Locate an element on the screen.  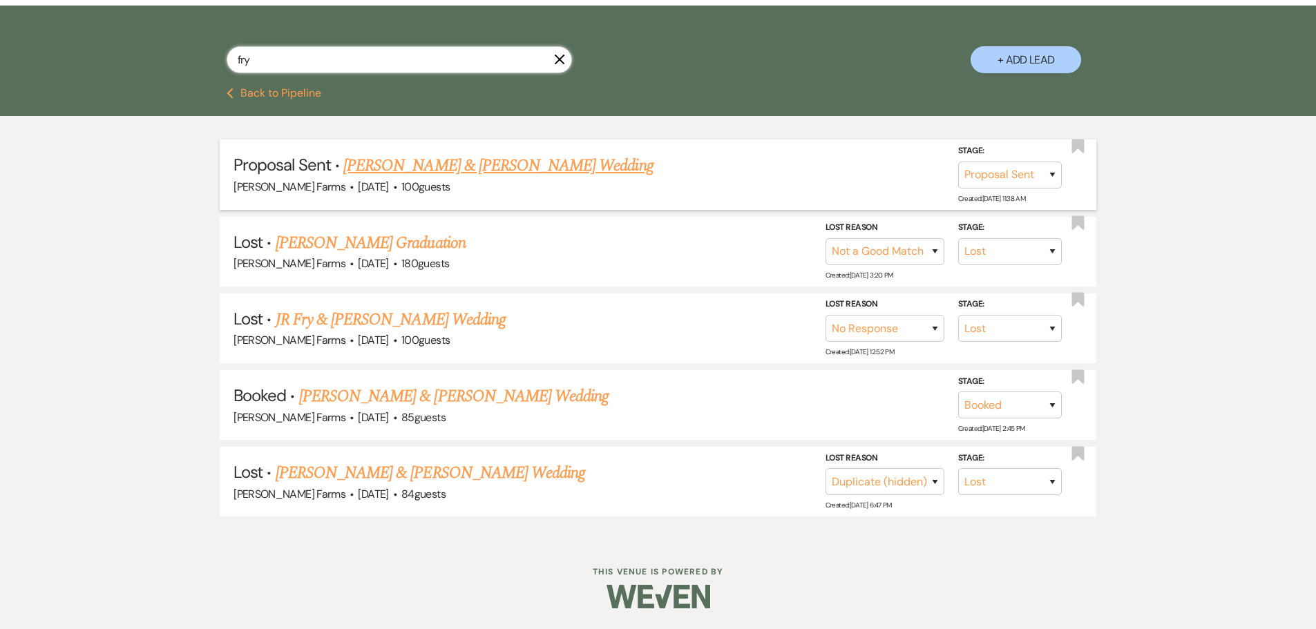
span: 84 guests is located at coordinates (423, 494).